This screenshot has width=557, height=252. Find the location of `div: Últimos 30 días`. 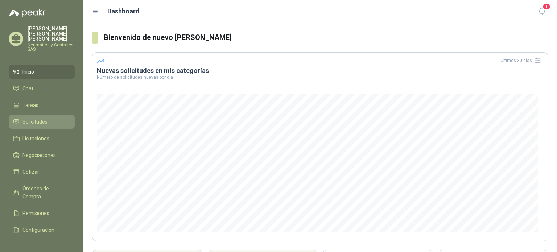

div: Últimos 30 días is located at coordinates (522, 61).